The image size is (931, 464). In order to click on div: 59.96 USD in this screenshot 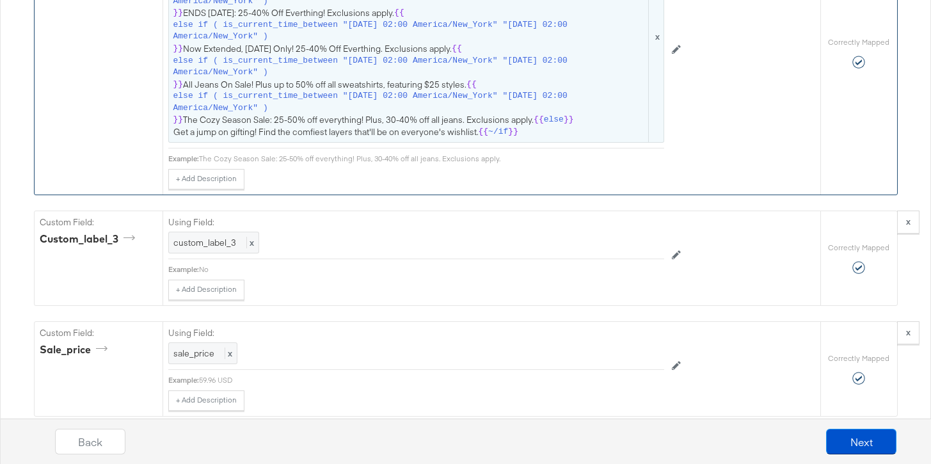, I will do `click(431, 380)`.